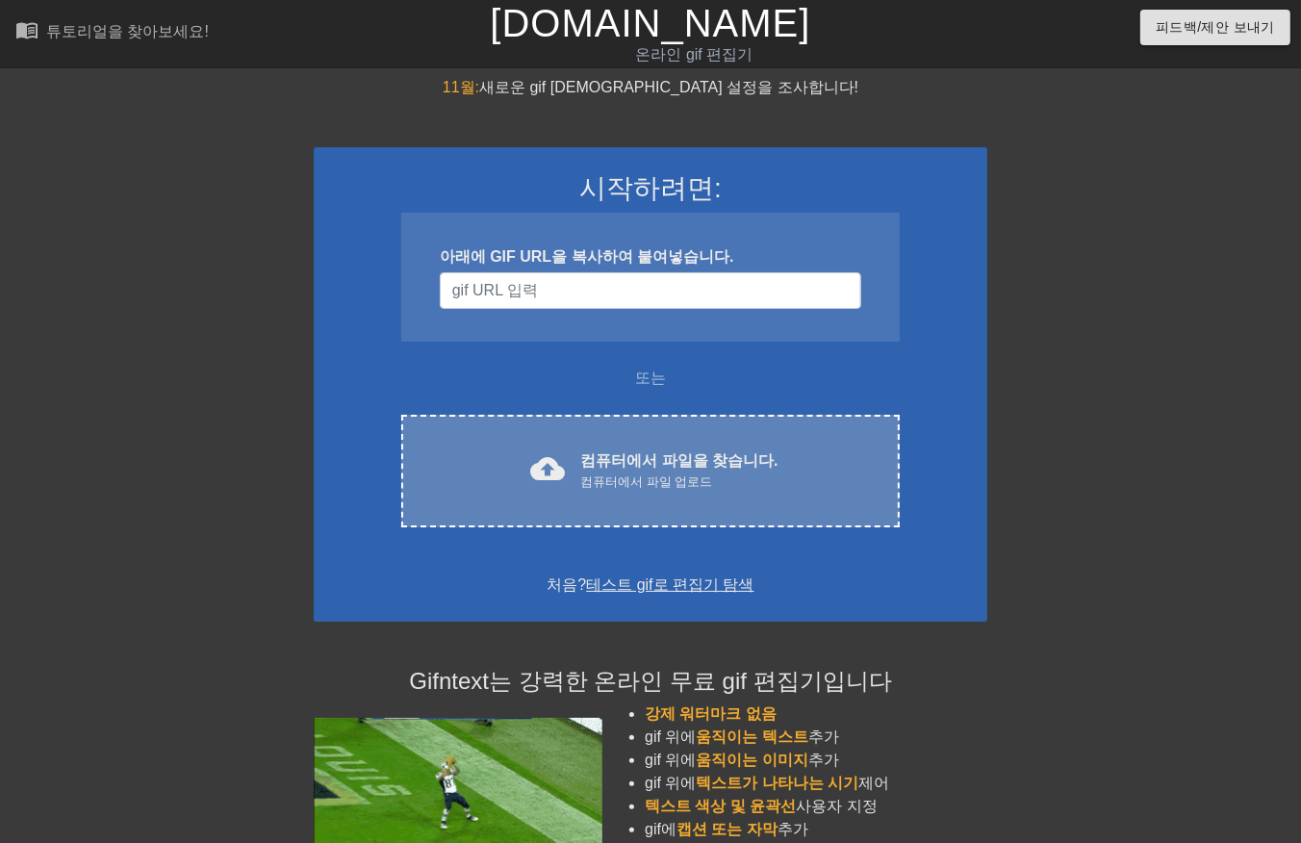 Image resolution: width=1301 pixels, height=843 pixels. I want to click on span: 캡션 또는 자막, so click(727, 829).